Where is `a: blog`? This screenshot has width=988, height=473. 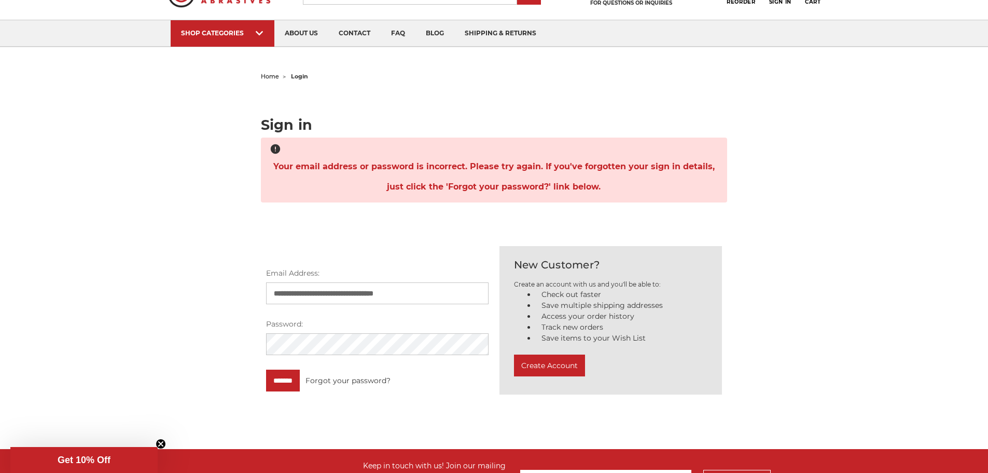
a: blog is located at coordinates (435, 33).